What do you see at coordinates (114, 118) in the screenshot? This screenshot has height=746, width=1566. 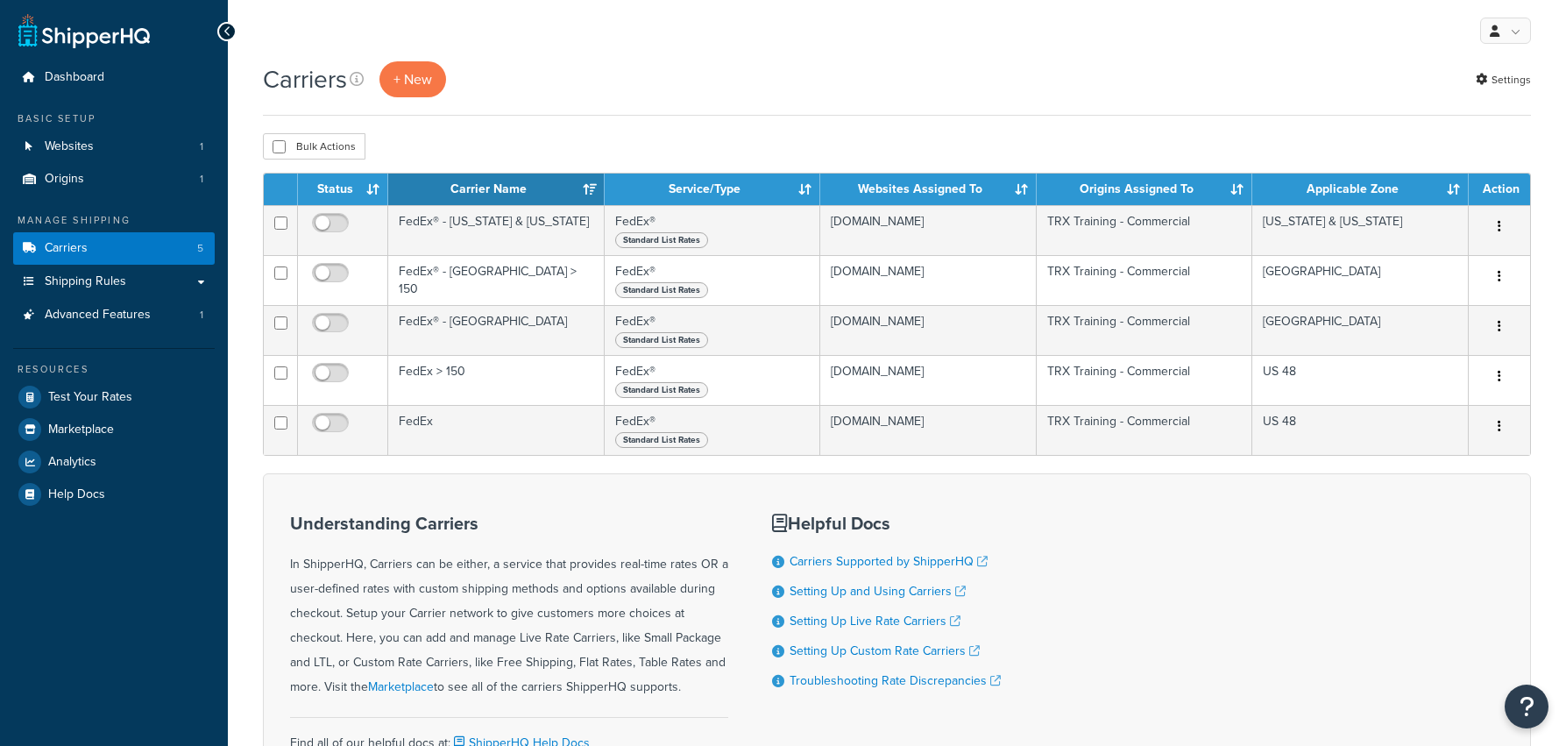 I see `div: Basic Setup` at bounding box center [114, 118].